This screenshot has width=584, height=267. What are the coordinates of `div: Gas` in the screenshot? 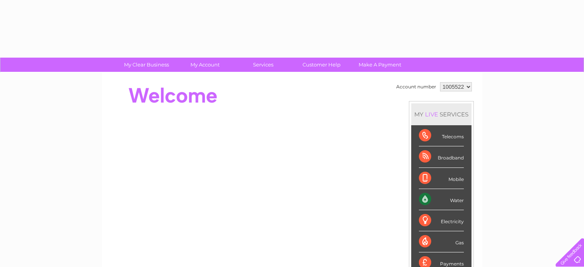 It's located at (441, 242).